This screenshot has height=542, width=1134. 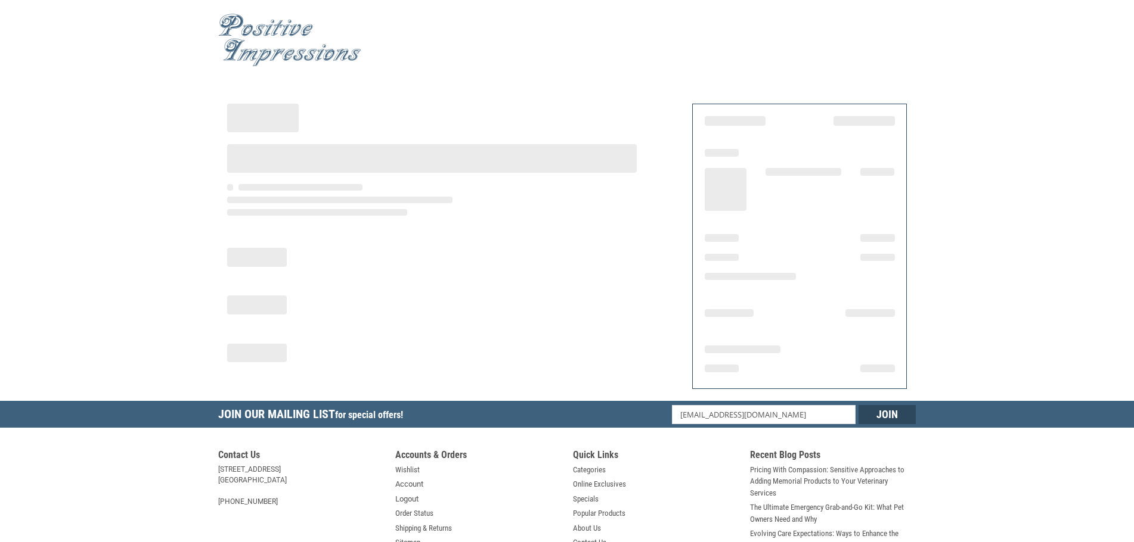 I want to click on a: Shipping & Returns, so click(x=423, y=529).